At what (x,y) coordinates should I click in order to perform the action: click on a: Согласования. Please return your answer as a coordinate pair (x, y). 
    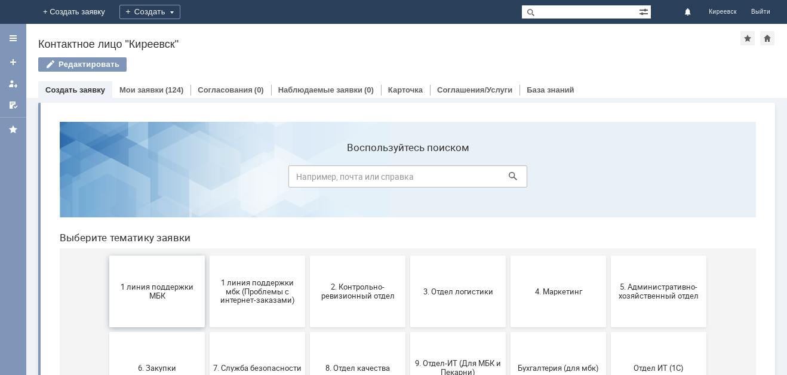
    Looking at the image, I should click on (225, 90).